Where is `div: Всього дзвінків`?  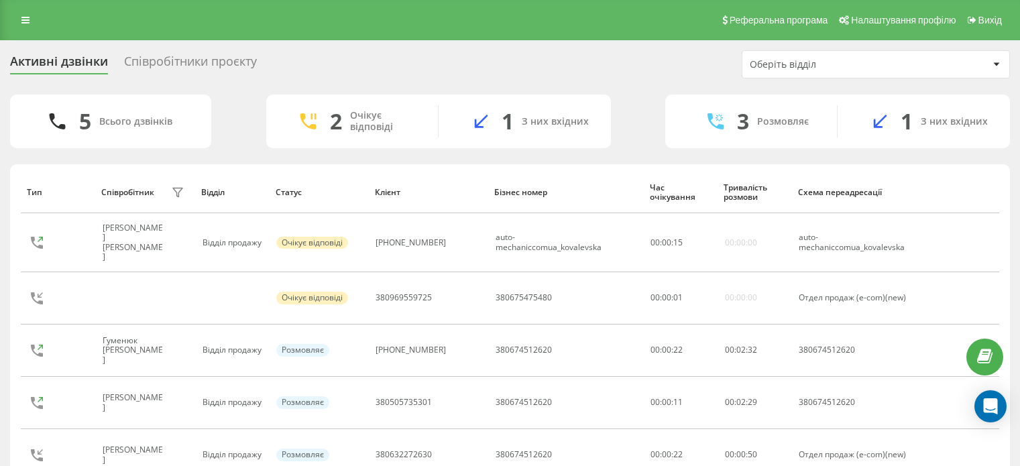
div: Всього дзвінків is located at coordinates (135, 121).